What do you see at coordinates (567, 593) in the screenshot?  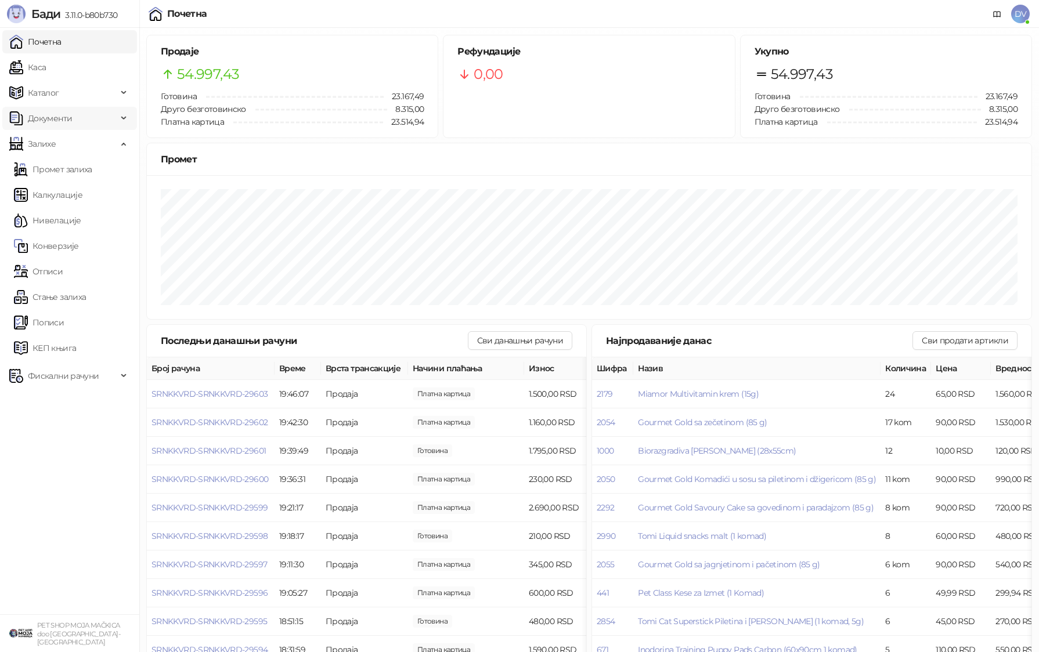 I see `td: 600,00 RSD` at bounding box center [567, 593].